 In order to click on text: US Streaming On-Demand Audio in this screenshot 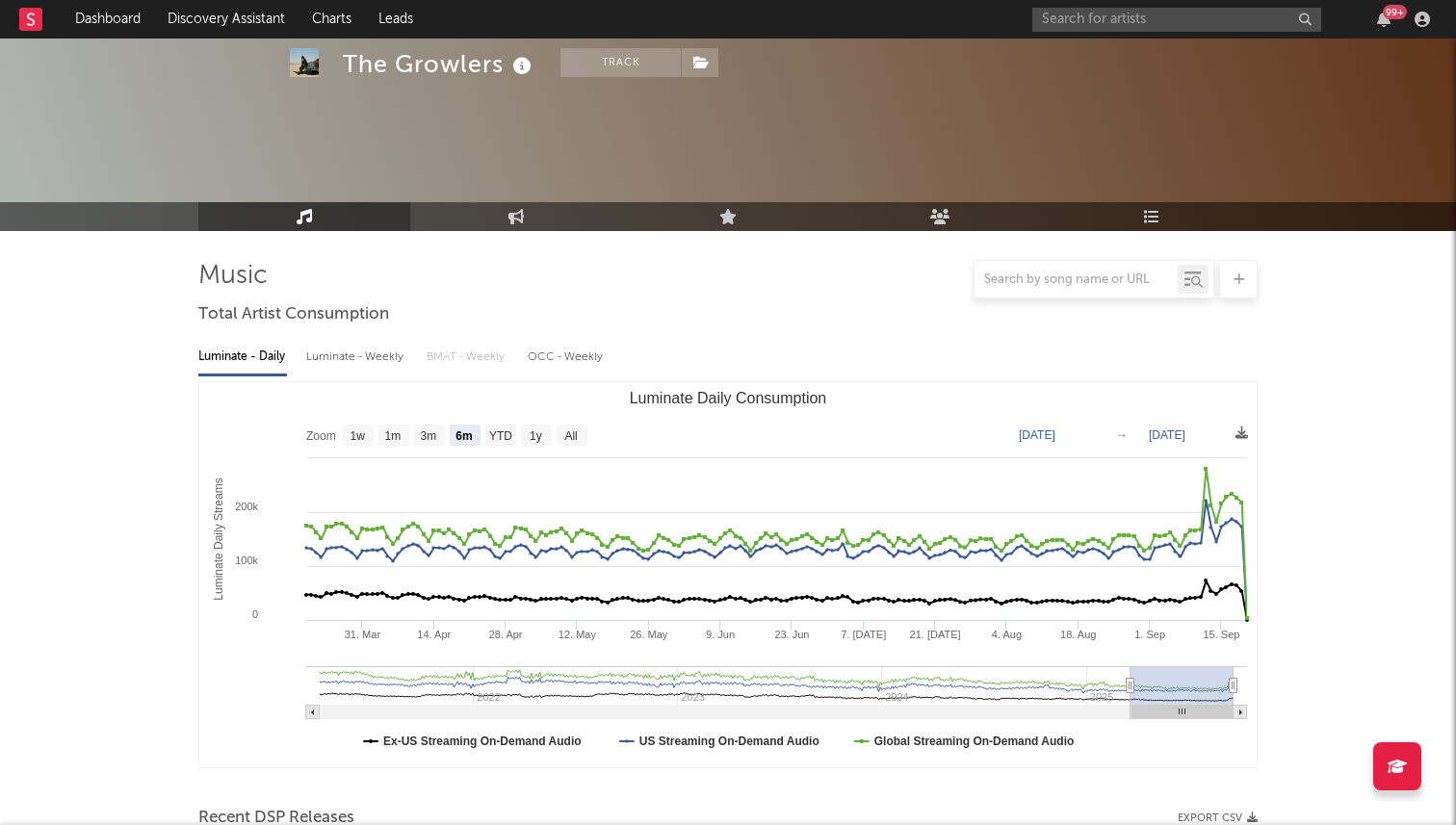, I will do `click(729, 742)`.